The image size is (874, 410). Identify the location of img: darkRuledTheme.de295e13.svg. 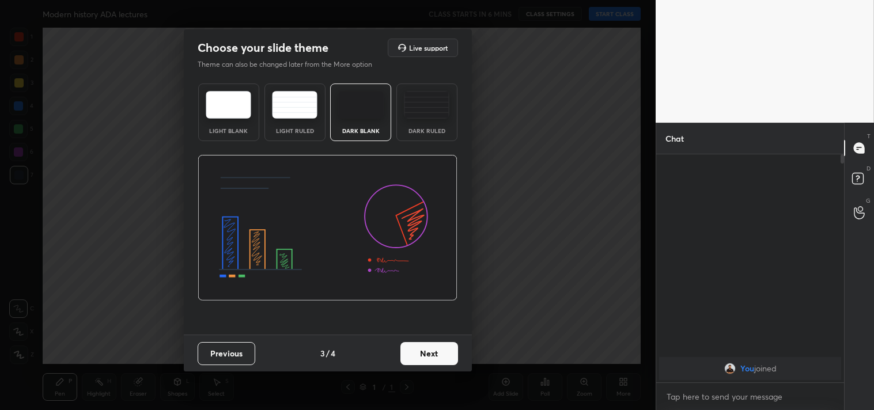
(426, 105).